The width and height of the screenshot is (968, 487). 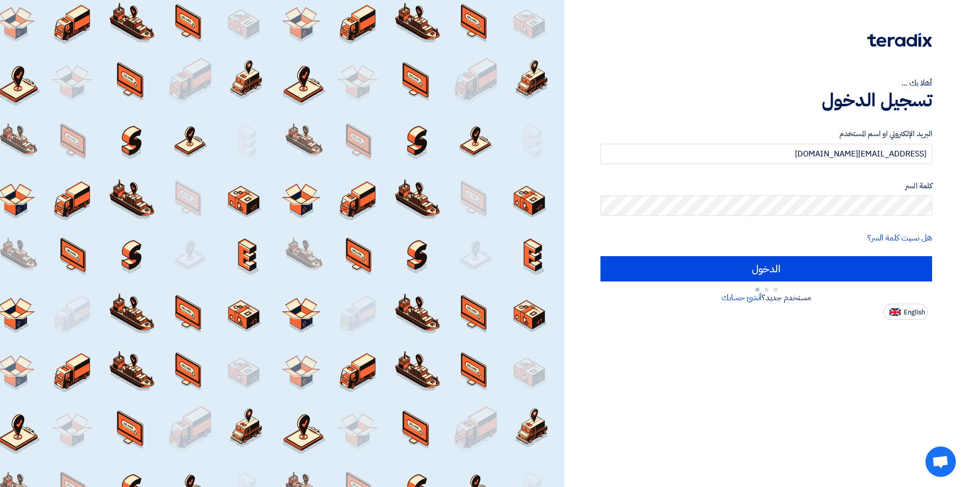 What do you see at coordinates (914, 312) in the screenshot?
I see `span: English` at bounding box center [914, 312].